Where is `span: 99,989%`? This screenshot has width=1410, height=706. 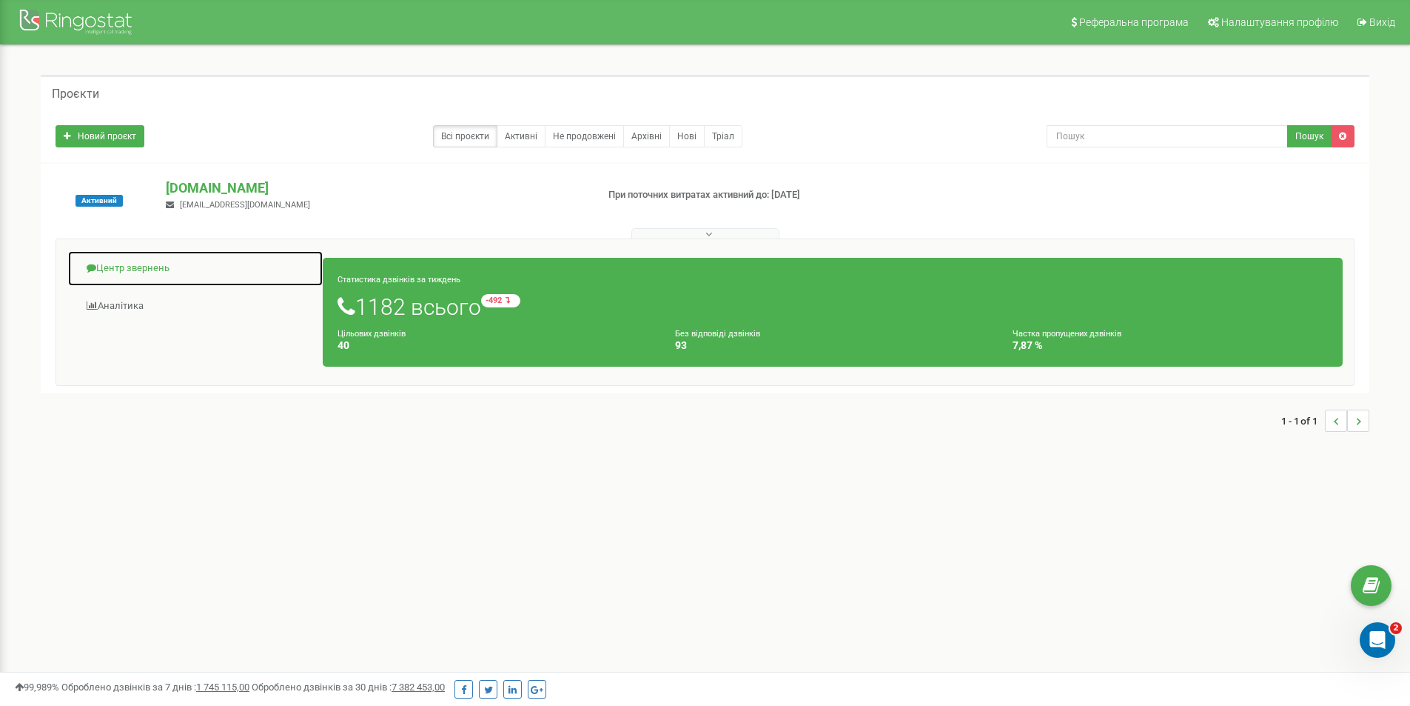 span: 99,989% is located at coordinates (37, 686).